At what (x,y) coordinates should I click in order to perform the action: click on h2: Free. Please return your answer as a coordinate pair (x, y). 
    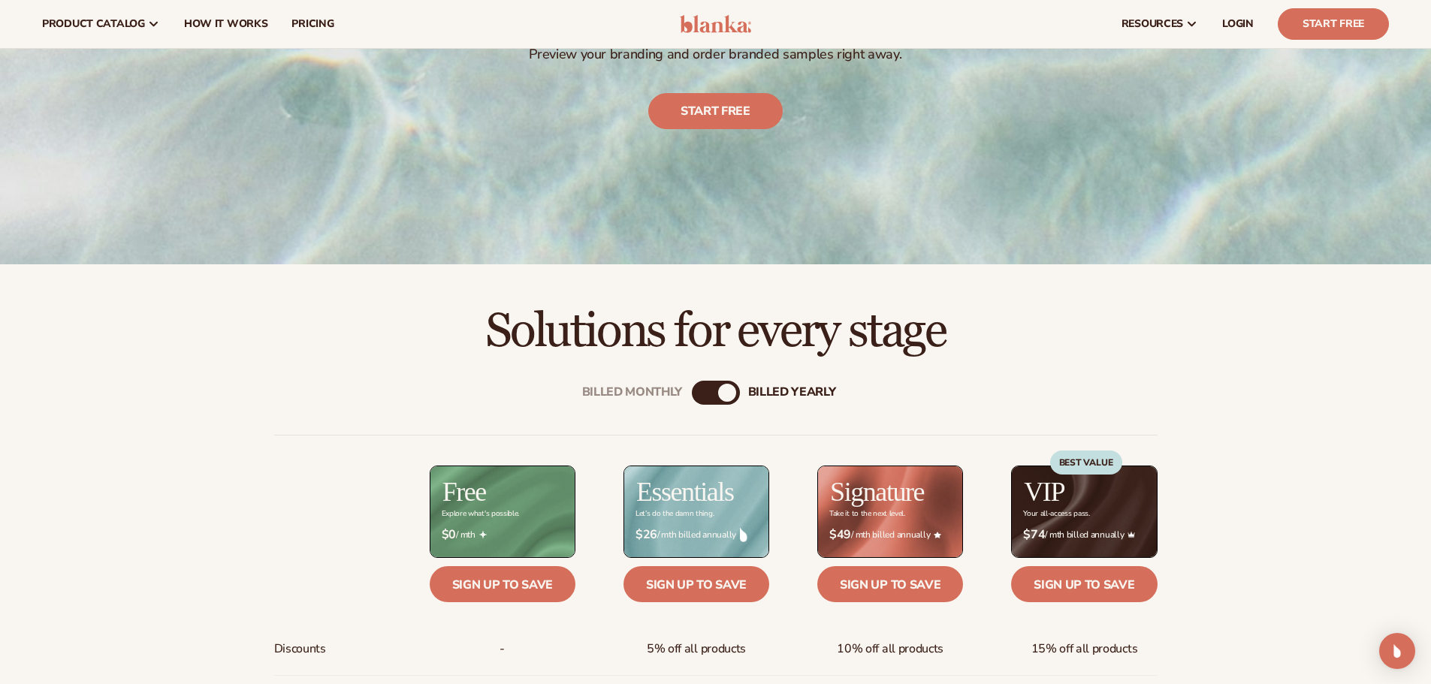
    Looking at the image, I should click on (464, 492).